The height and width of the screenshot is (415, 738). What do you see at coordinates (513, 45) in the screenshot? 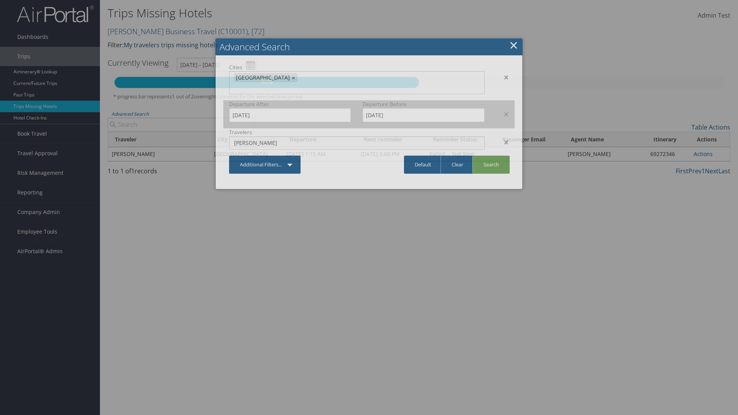
I see `a: Close` at bounding box center [513, 45].